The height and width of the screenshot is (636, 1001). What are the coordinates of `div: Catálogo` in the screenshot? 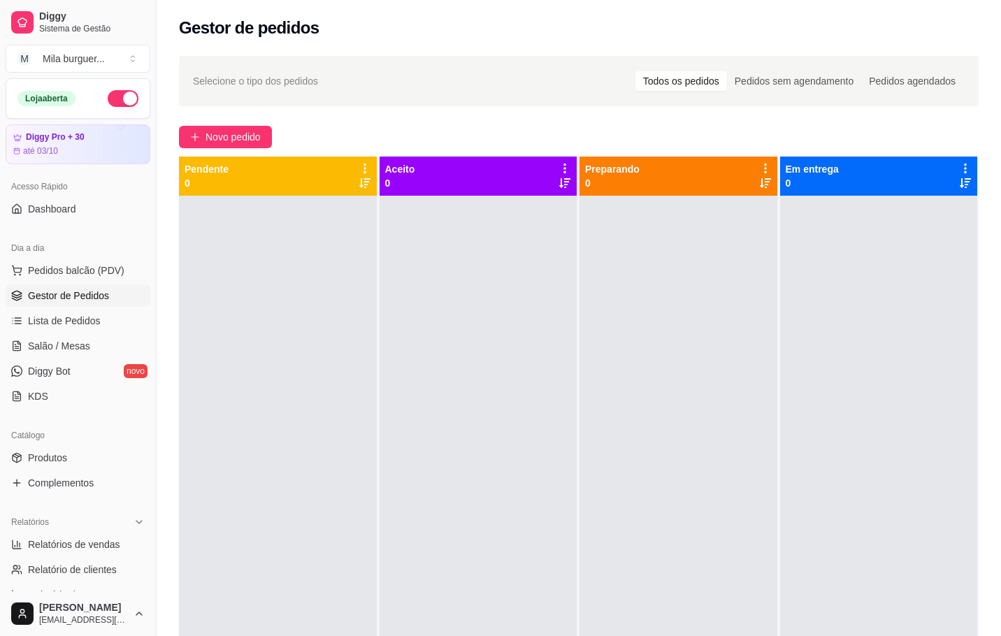 It's located at (78, 435).